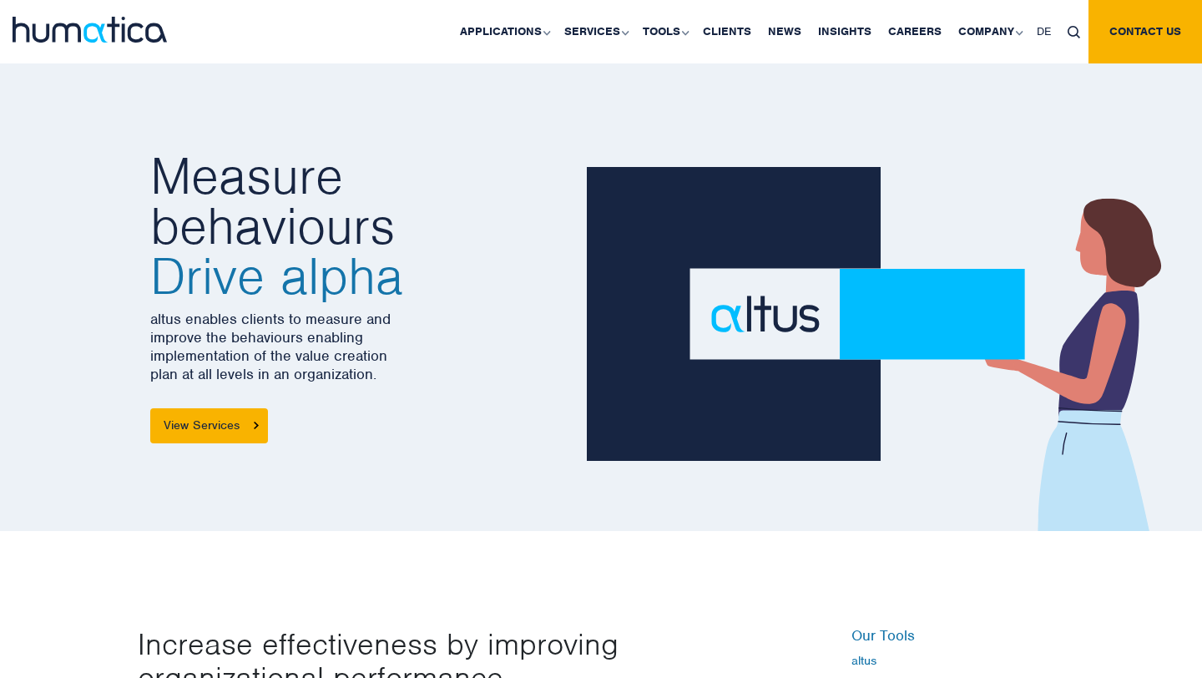 This screenshot has width=1202, height=678. What do you see at coordinates (361, 346) in the screenshot?
I see `p: altus enables clients to measure and improve the behaviours enabling implementation of the value ...` at bounding box center [361, 346].